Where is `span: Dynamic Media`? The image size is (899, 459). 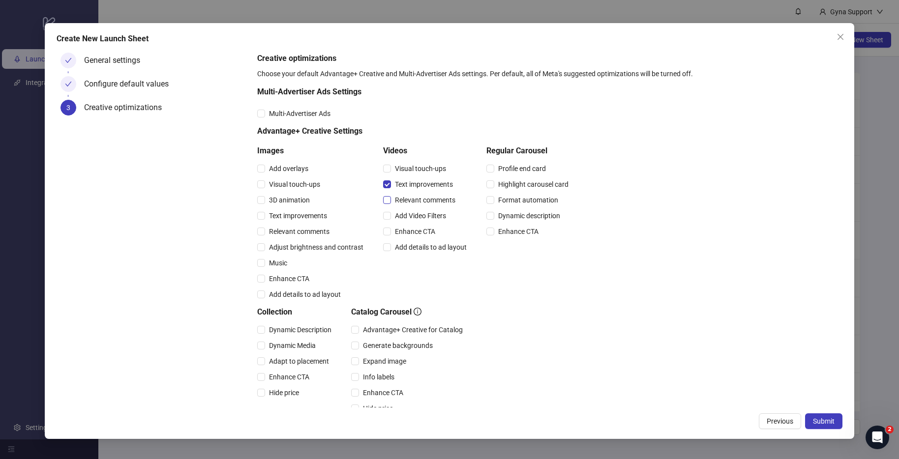
span: Dynamic Media is located at coordinates (292, 346).